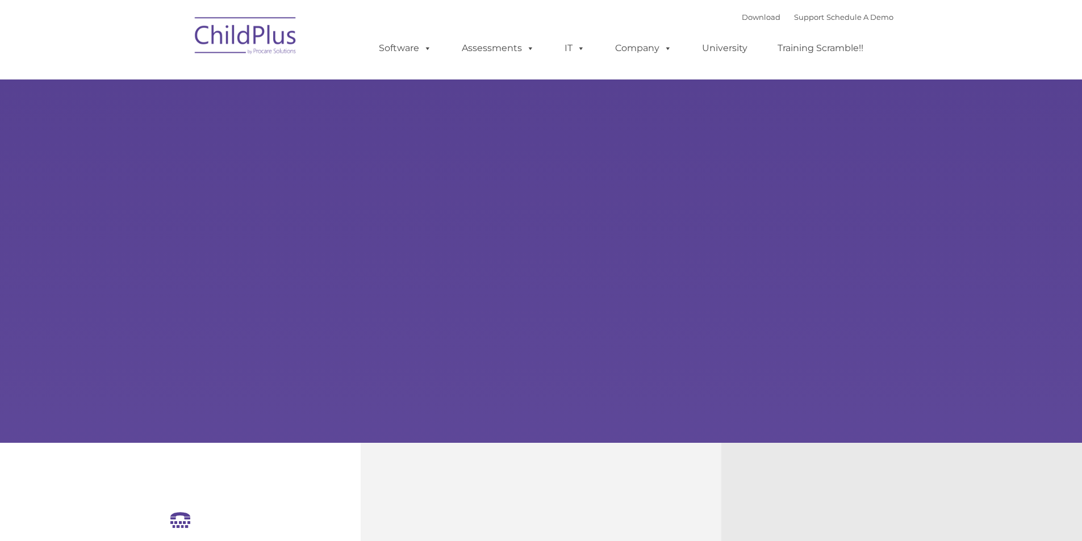 Image resolution: width=1082 pixels, height=541 pixels. Describe the element at coordinates (246, 37) in the screenshot. I see `img: ChildPlus by Procare Solutions` at that location.